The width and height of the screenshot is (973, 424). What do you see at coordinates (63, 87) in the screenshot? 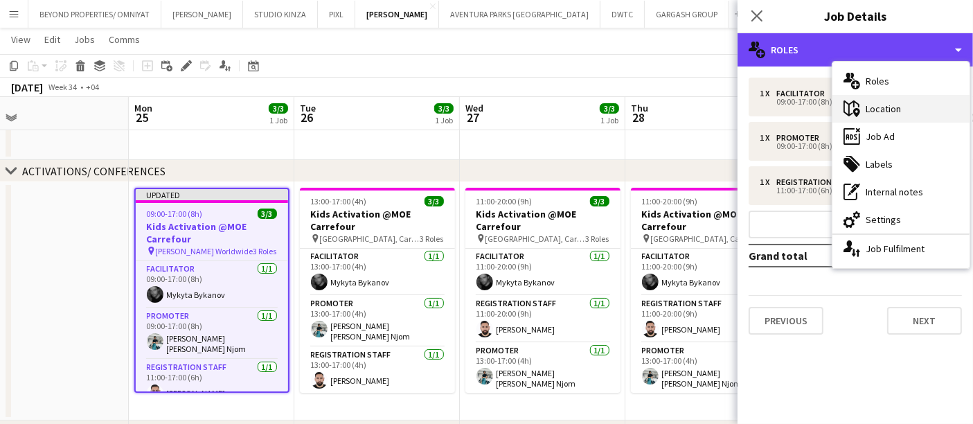
I see `span: Week 34` at bounding box center [63, 87].